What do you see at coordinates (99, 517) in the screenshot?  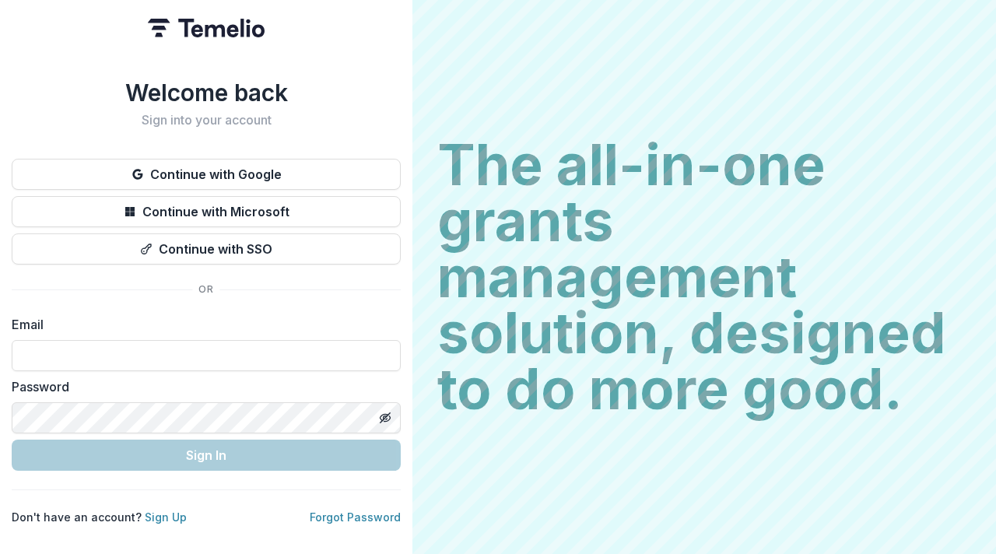 I see `p: Don't have an account?` at bounding box center [99, 517].